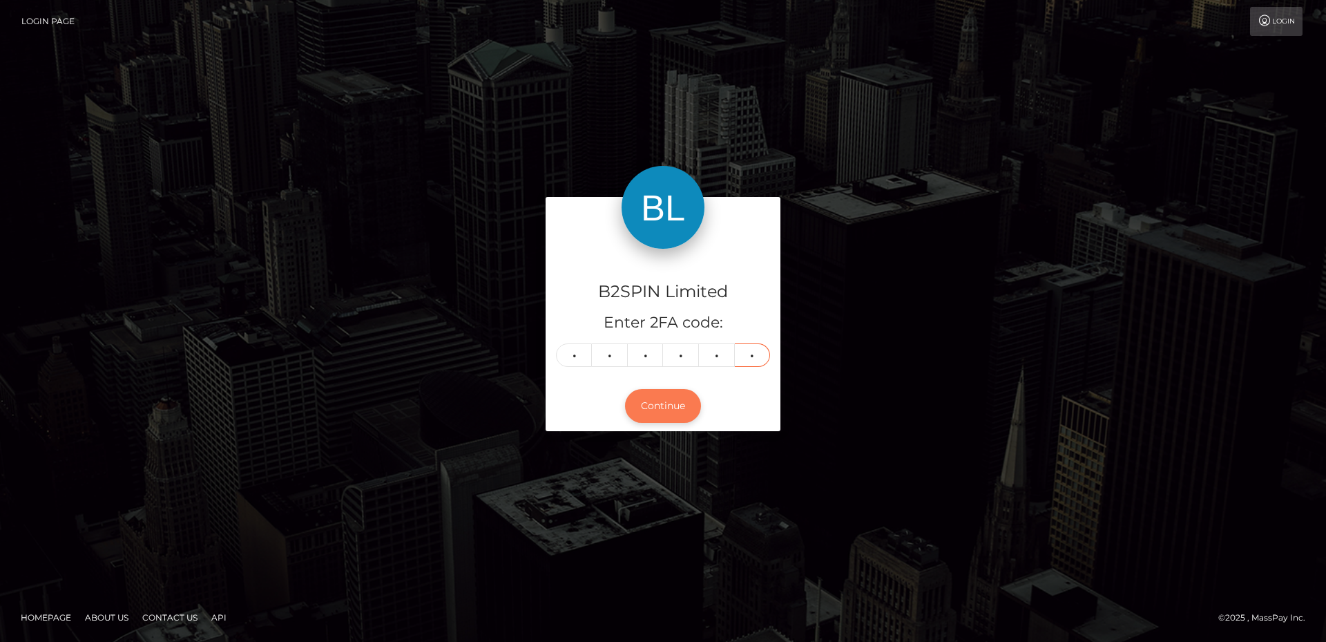 The height and width of the screenshot is (642, 1326). What do you see at coordinates (1276, 21) in the screenshot?
I see `a: Login` at bounding box center [1276, 21].